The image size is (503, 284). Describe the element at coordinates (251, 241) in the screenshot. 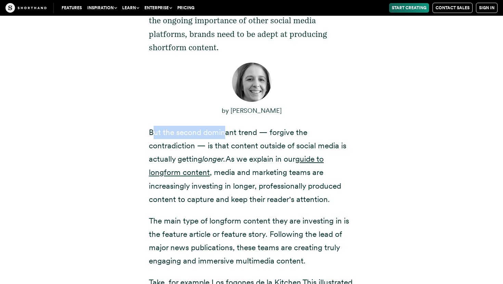

I see `p: The main type of longform content they are investing in is the feature article or feature story. ...` at that location.